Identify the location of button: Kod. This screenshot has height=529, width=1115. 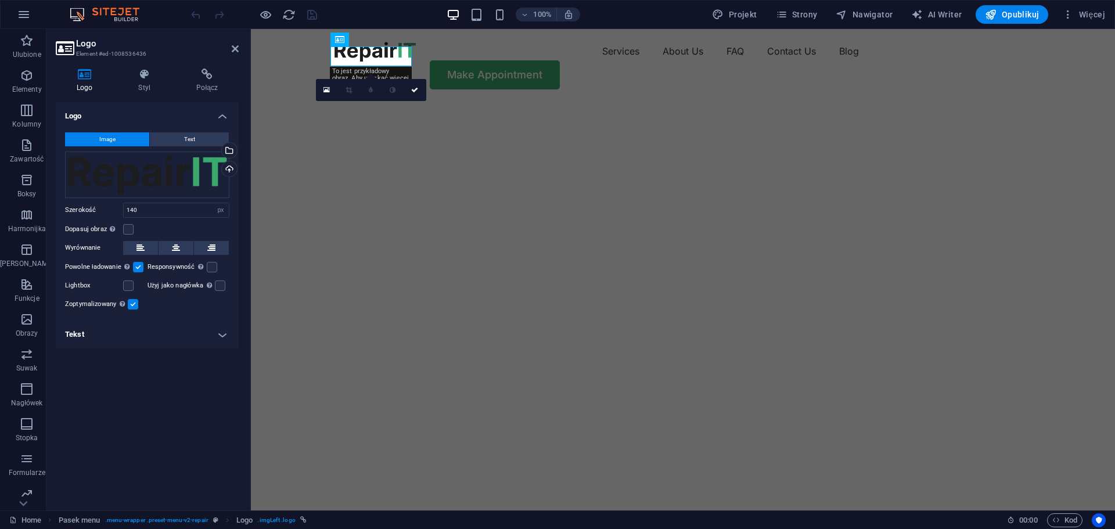
(1064, 520).